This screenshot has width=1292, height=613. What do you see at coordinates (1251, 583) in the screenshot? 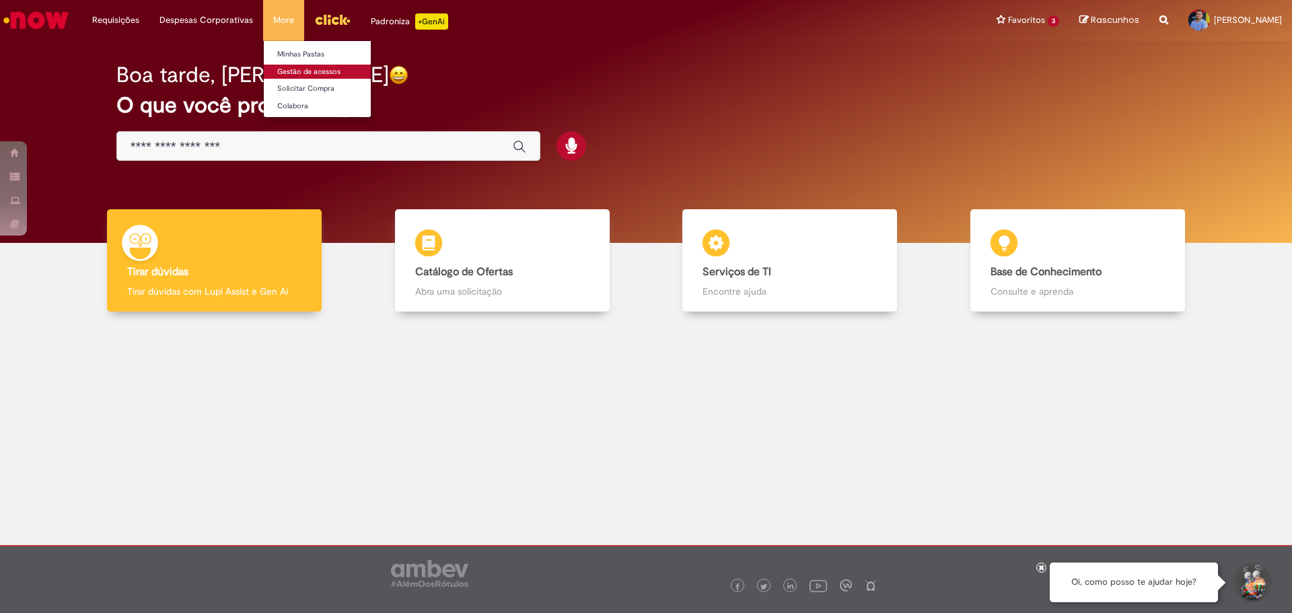
I see `button: Iniciar Conversa de Suporte` at bounding box center [1251, 583].